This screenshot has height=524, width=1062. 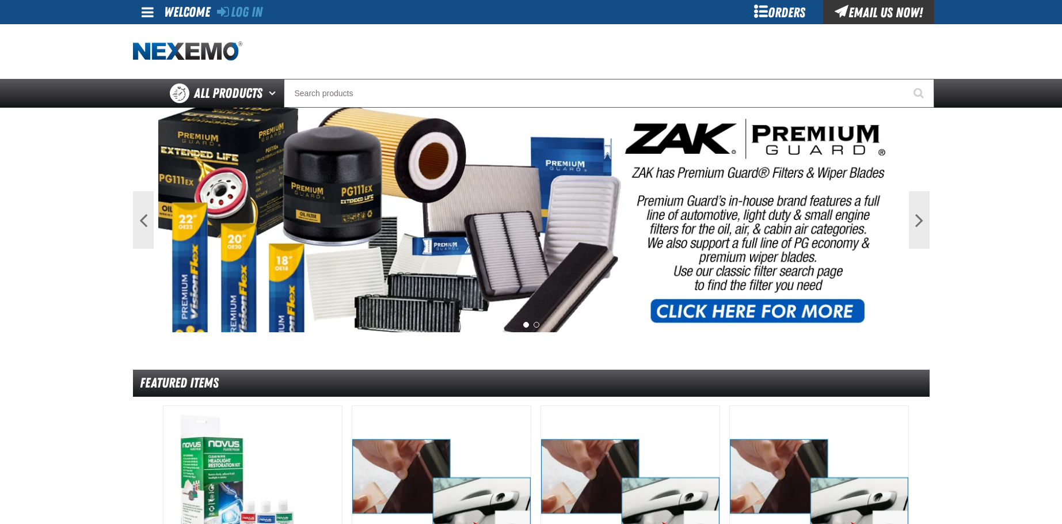 I want to click on button: Next, so click(x=919, y=220).